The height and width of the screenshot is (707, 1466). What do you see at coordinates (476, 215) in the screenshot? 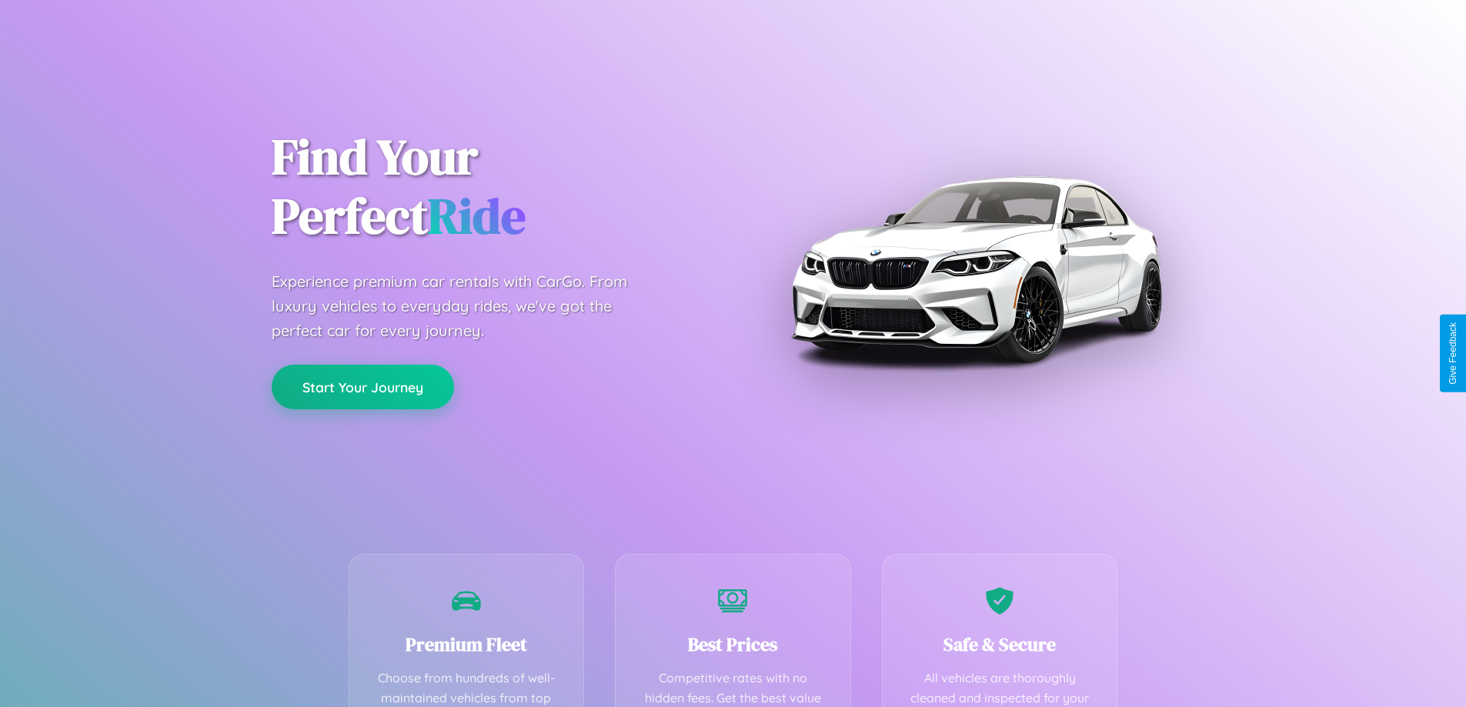
I see `span: Ride` at bounding box center [476, 215].